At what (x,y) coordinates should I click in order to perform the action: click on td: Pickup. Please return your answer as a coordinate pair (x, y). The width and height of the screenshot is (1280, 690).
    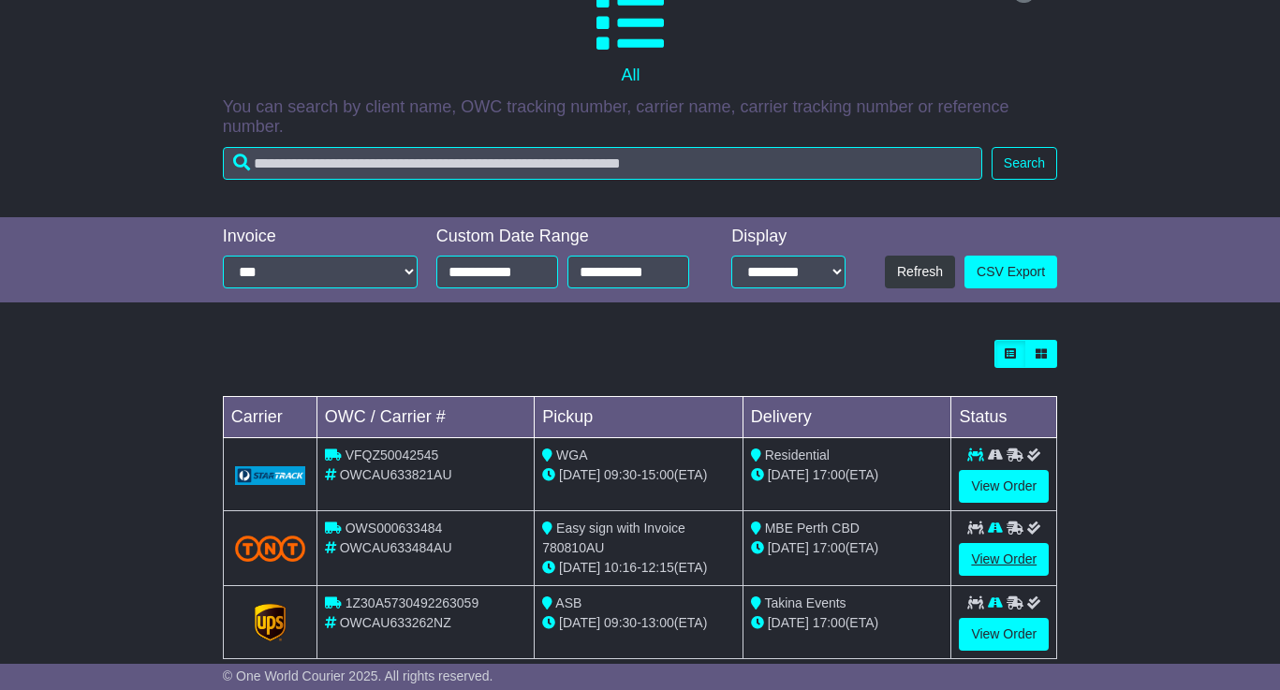
    Looking at the image, I should click on (639, 418).